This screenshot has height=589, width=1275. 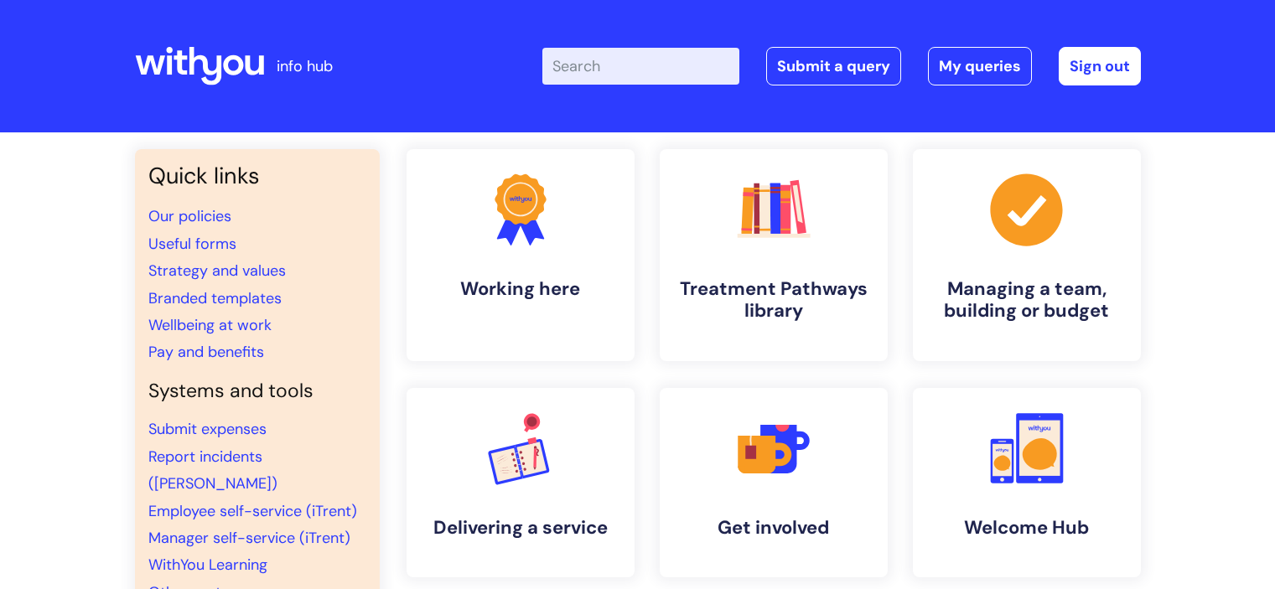 What do you see at coordinates (192, 244) in the screenshot?
I see `a: Useful forms` at bounding box center [192, 244].